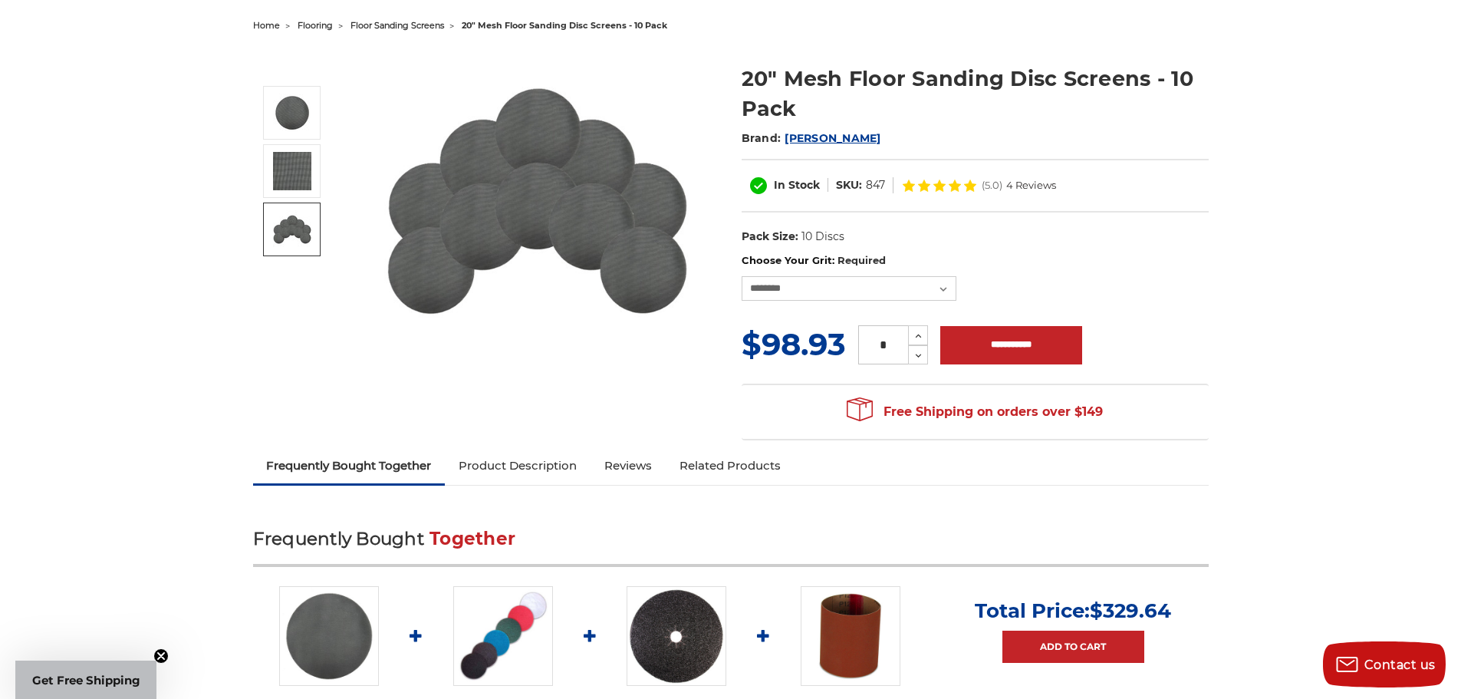 The width and height of the screenshot is (1461, 699). What do you see at coordinates (266, 25) in the screenshot?
I see `a: home` at bounding box center [266, 25].